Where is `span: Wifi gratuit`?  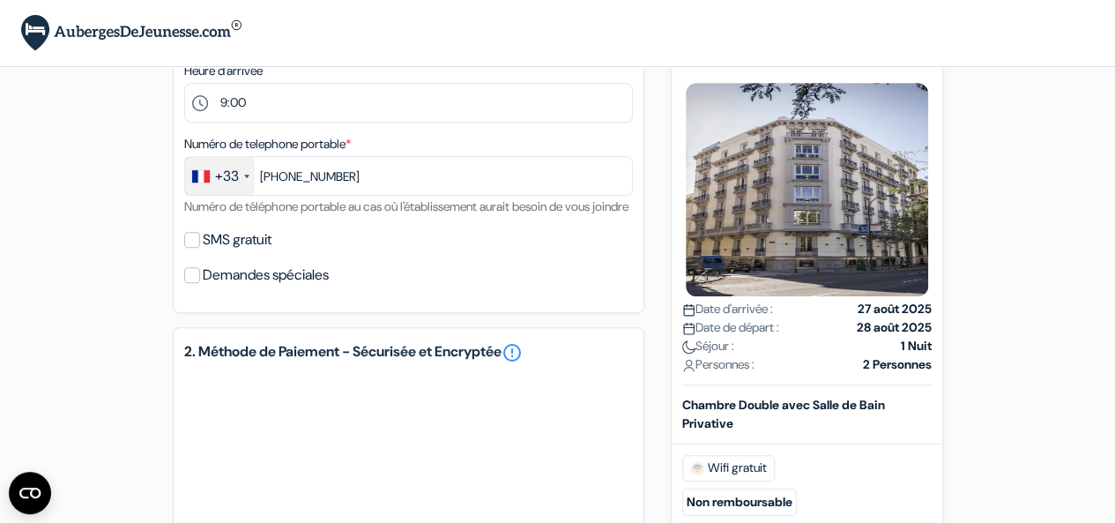 span: Wifi gratuit is located at coordinates (728, 468).